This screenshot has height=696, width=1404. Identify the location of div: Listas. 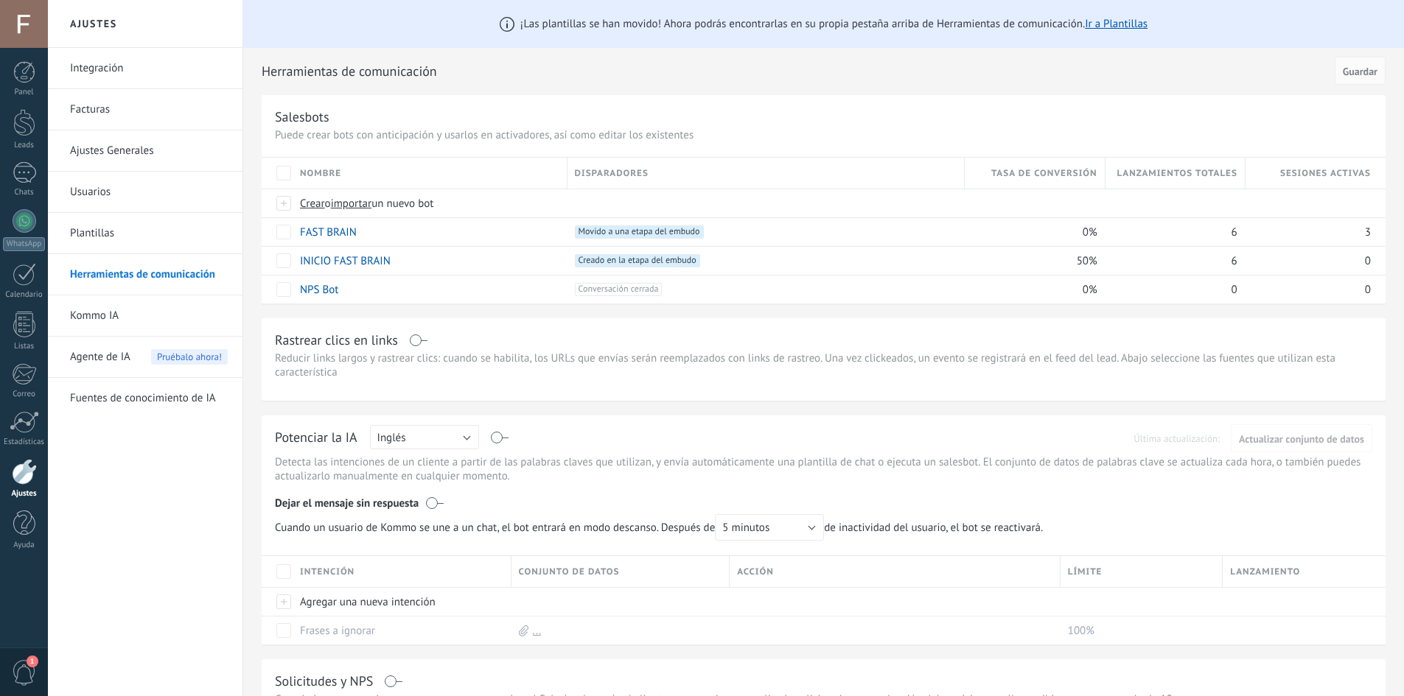
(24, 346).